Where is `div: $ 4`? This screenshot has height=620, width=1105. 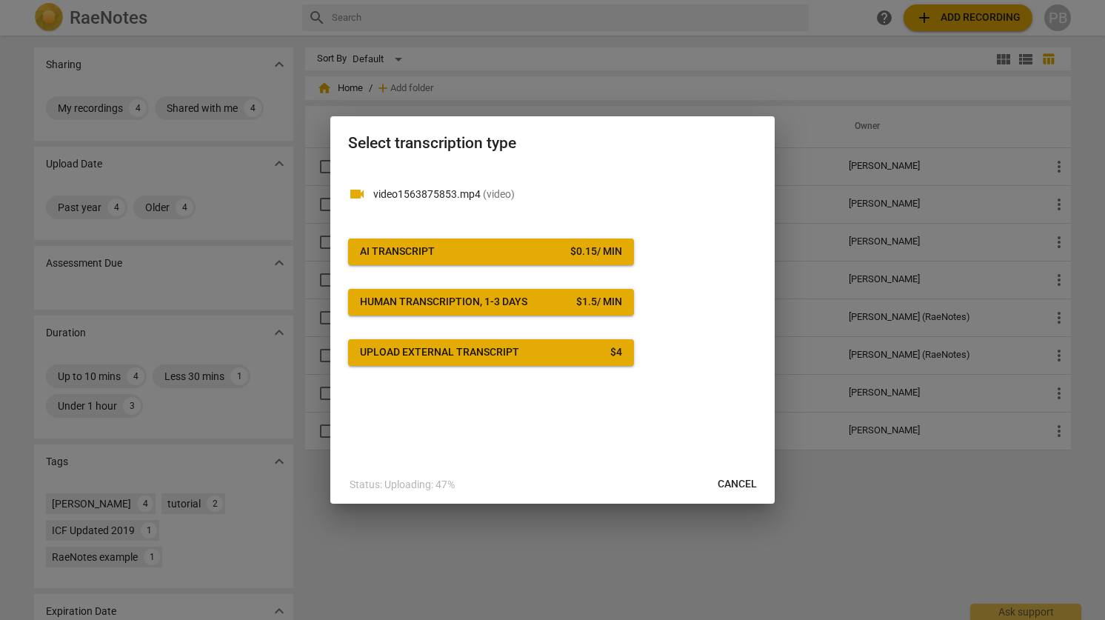
div: $ 4 is located at coordinates (616, 352).